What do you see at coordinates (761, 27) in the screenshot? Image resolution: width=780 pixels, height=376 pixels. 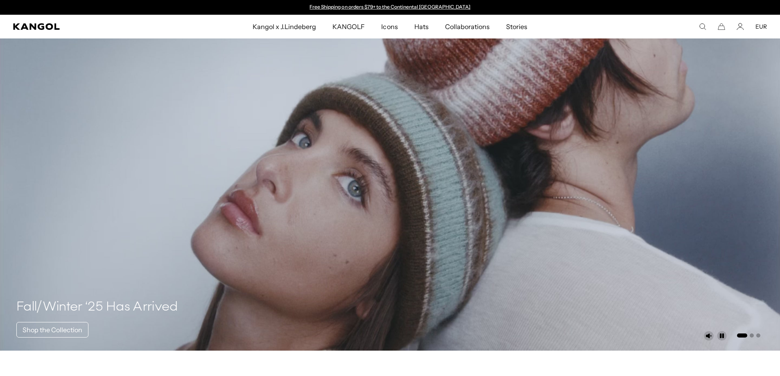 I see `button: EUR` at bounding box center [761, 27].